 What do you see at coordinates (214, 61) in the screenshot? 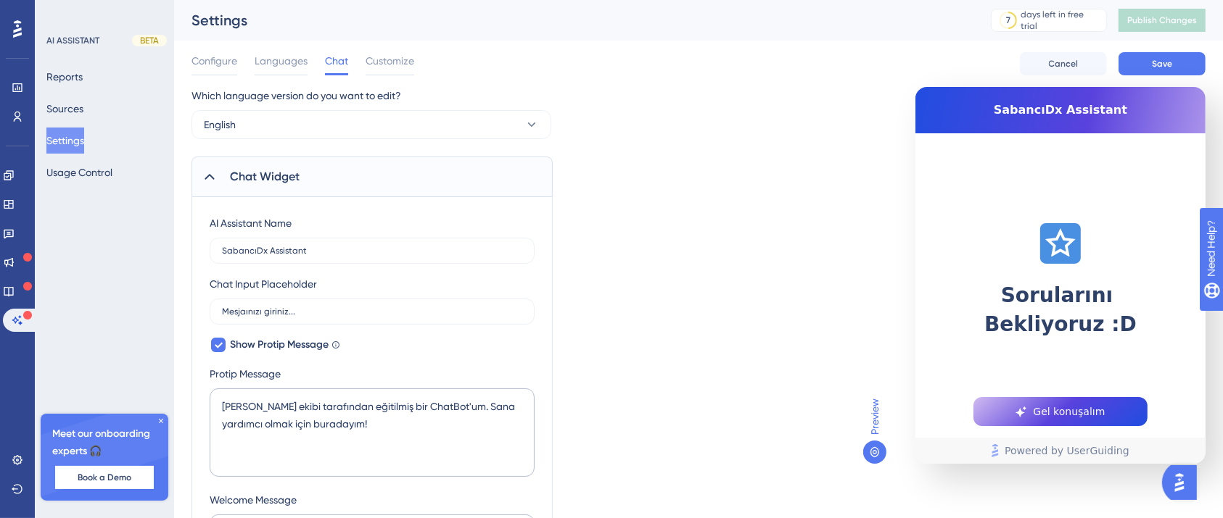
I see `span: Configure` at bounding box center [214, 61].